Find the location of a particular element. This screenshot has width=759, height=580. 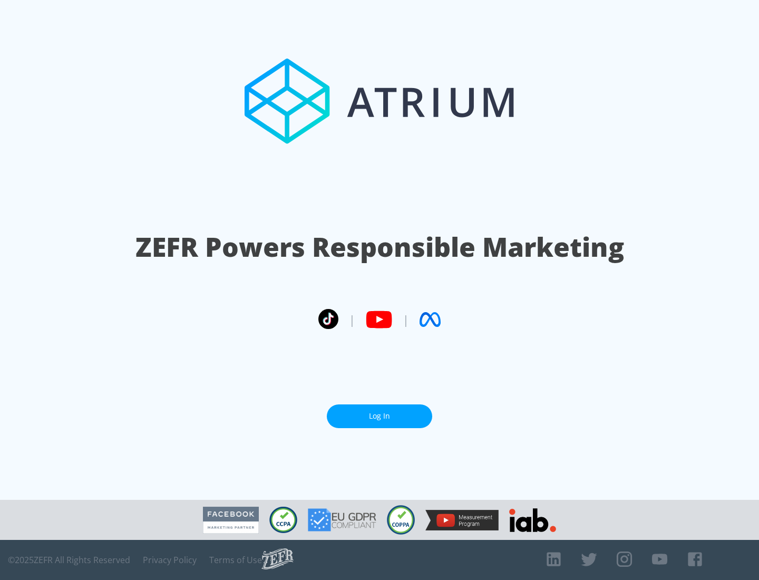

a: Privacy Policy is located at coordinates (170, 560).